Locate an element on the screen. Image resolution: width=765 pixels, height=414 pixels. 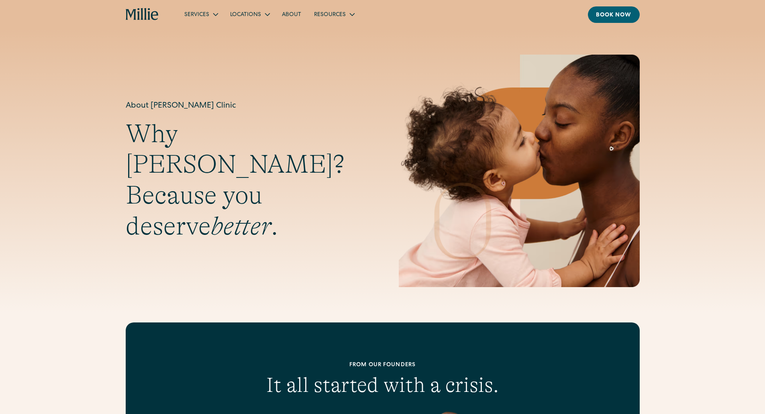
a: About is located at coordinates (292, 14).